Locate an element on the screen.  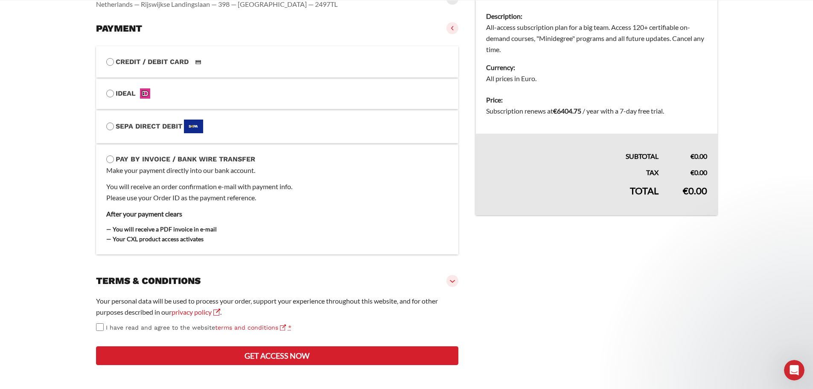
h3: Terms & conditions is located at coordinates (148, 281).